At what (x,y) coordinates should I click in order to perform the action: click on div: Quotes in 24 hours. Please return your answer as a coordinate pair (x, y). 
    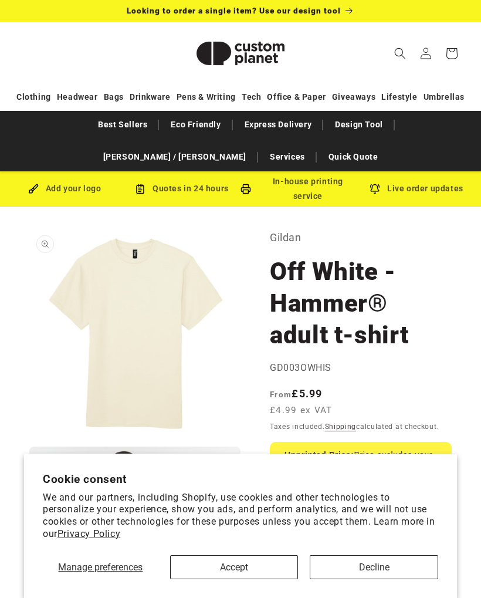
    Looking at the image, I should click on (182, 188).